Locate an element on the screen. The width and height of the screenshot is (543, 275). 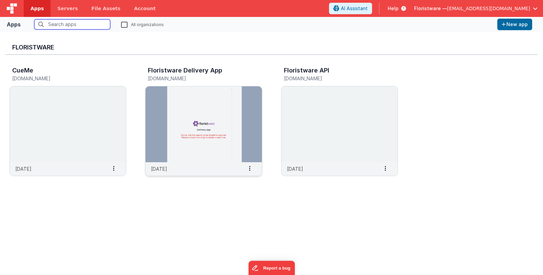
span: Floristware — is located at coordinates (430, 8).